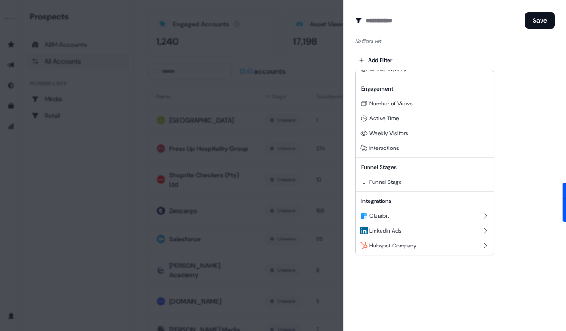  I want to click on span: Interactions, so click(384, 148).